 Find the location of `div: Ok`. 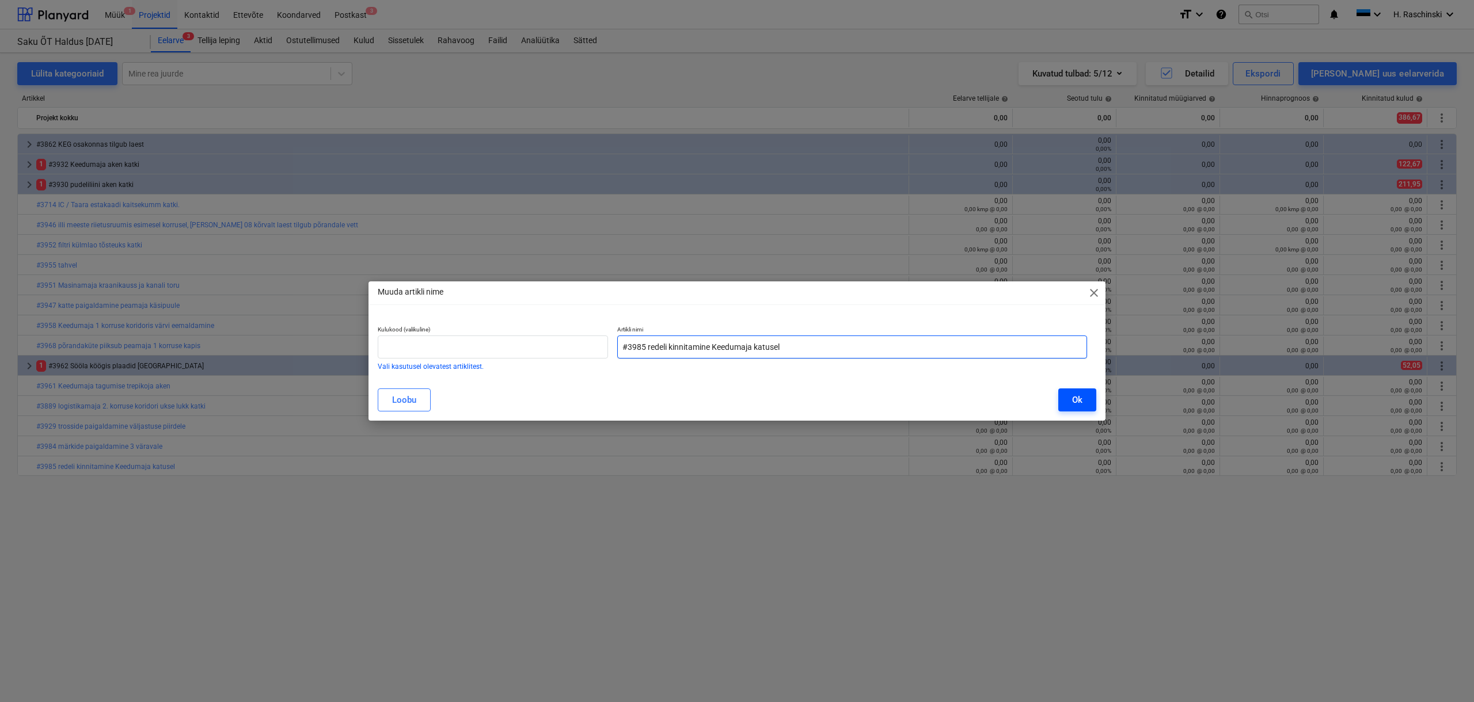

div: Ok is located at coordinates (1077, 400).